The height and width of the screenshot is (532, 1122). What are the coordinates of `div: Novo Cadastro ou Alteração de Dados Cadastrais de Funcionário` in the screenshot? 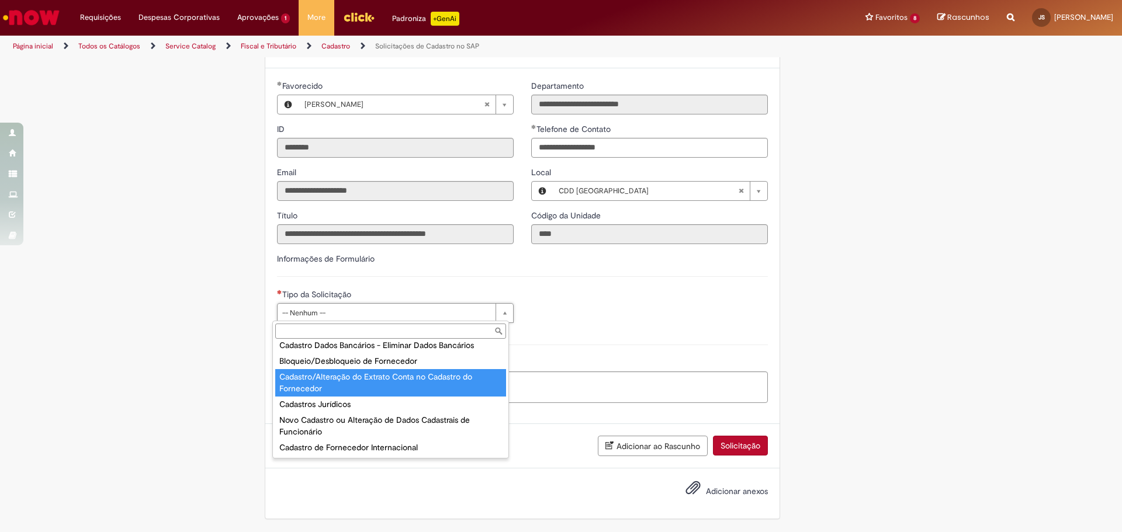 It's located at (390, 426).